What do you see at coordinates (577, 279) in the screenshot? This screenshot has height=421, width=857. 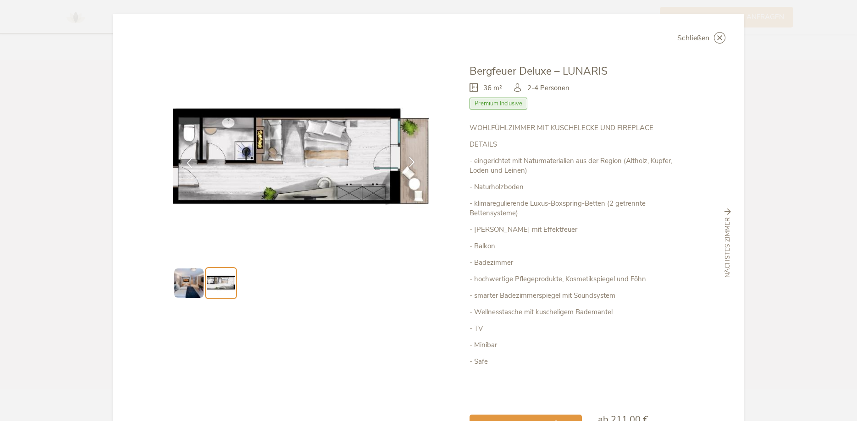 I see `p: - hochwertige Pflegeprodukte, Kosmetikspiegel und Föhn` at bounding box center [577, 279].